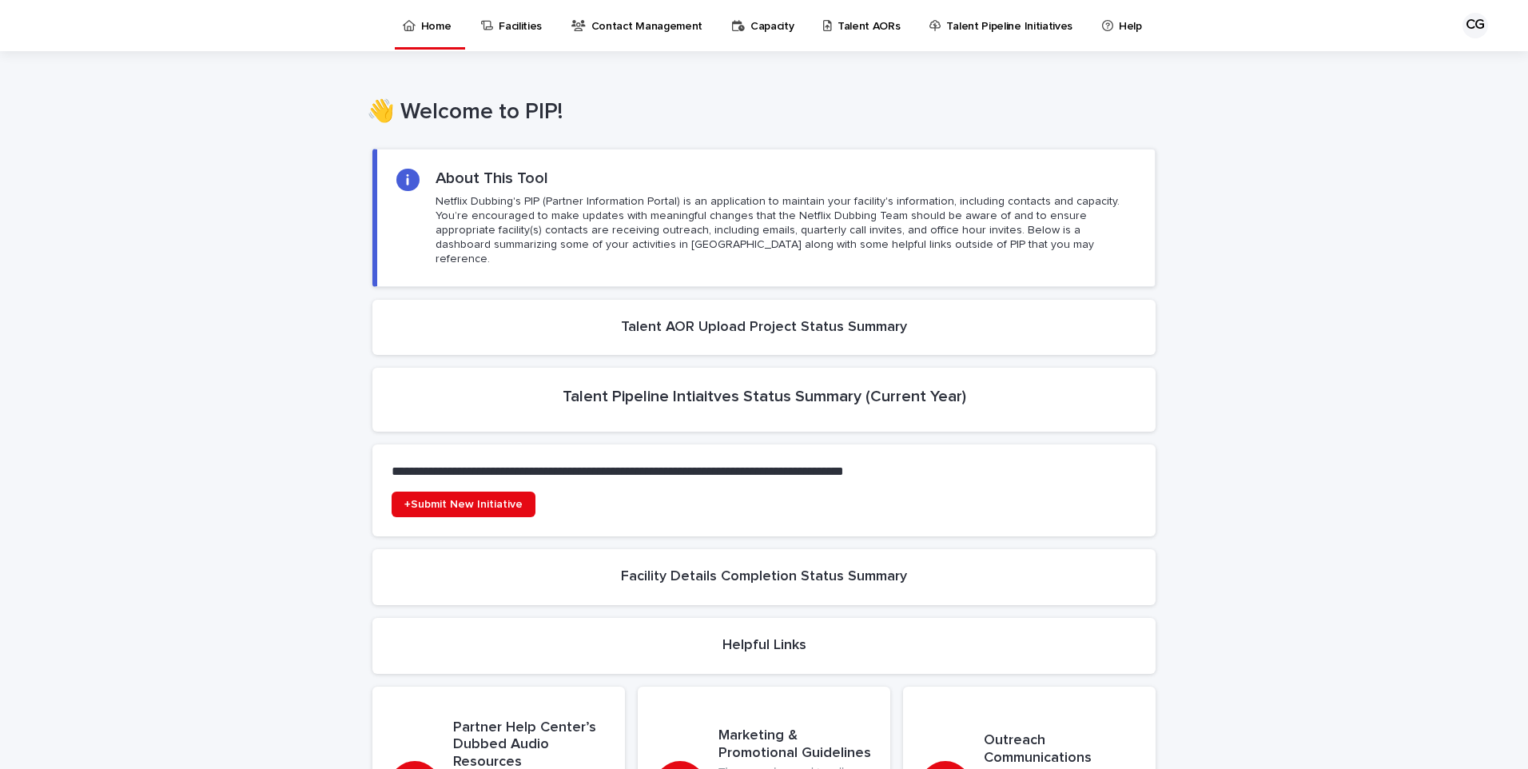 The height and width of the screenshot is (769, 1528). I want to click on h2: About This Tool, so click(491, 178).